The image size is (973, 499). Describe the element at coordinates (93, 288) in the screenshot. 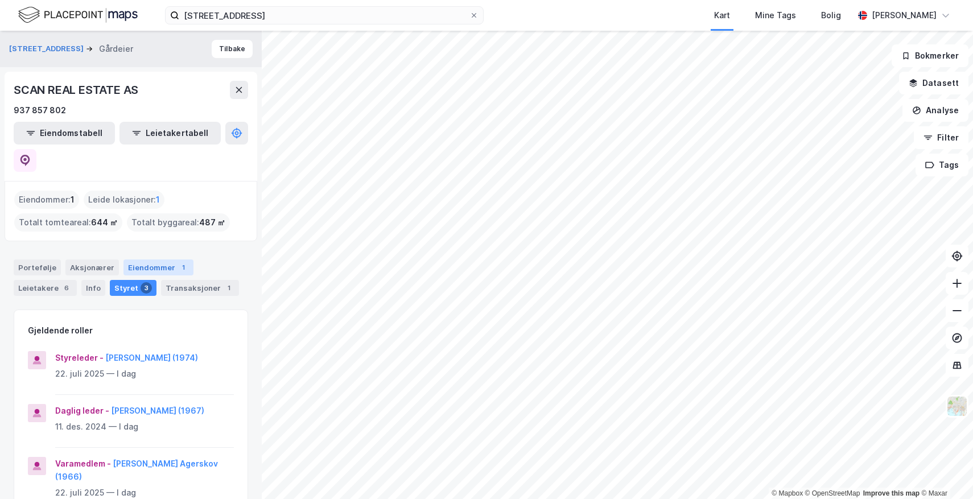

I see `div: Info` at that location.